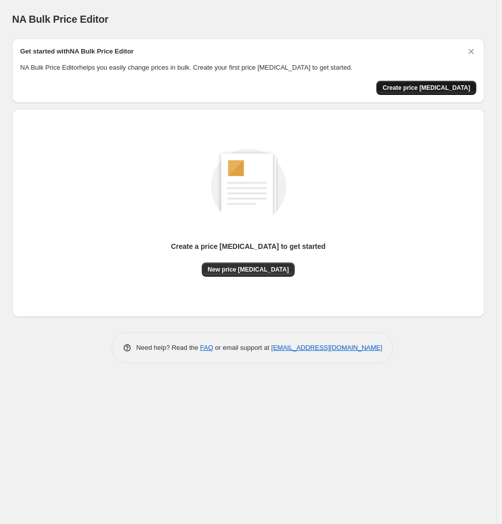 This screenshot has height=524, width=502. I want to click on a: FAQ, so click(207, 347).